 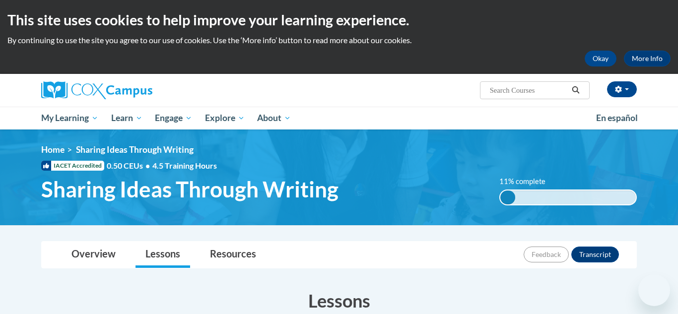 I want to click on a: Cox Campus, so click(x=135, y=90).